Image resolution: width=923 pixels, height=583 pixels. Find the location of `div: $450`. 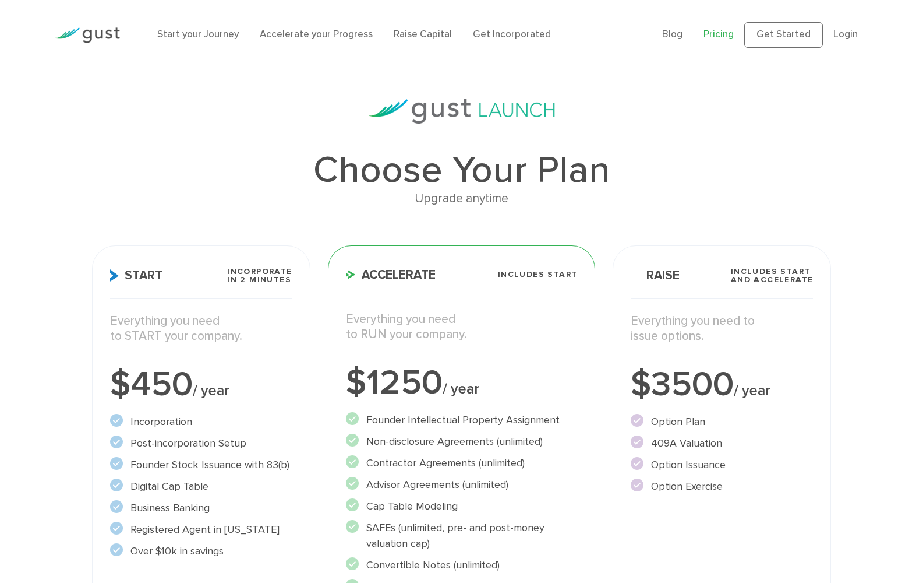

div: $450 is located at coordinates (201, 385).